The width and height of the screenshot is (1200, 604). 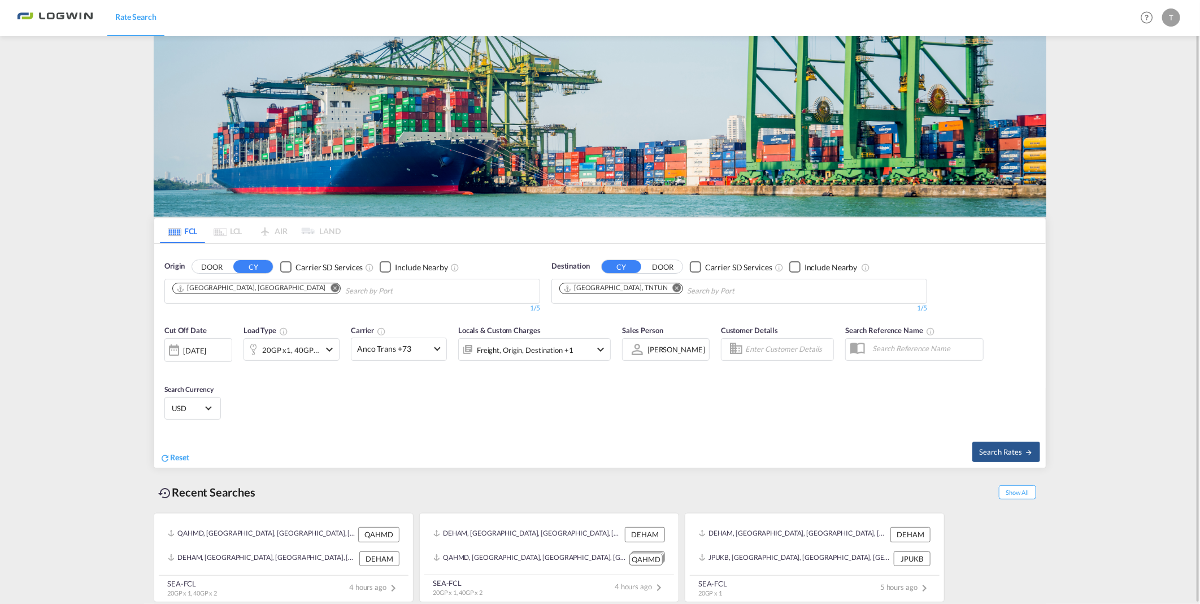 I want to click on div: Hamburg, DEHAM, so click(x=251, y=288).